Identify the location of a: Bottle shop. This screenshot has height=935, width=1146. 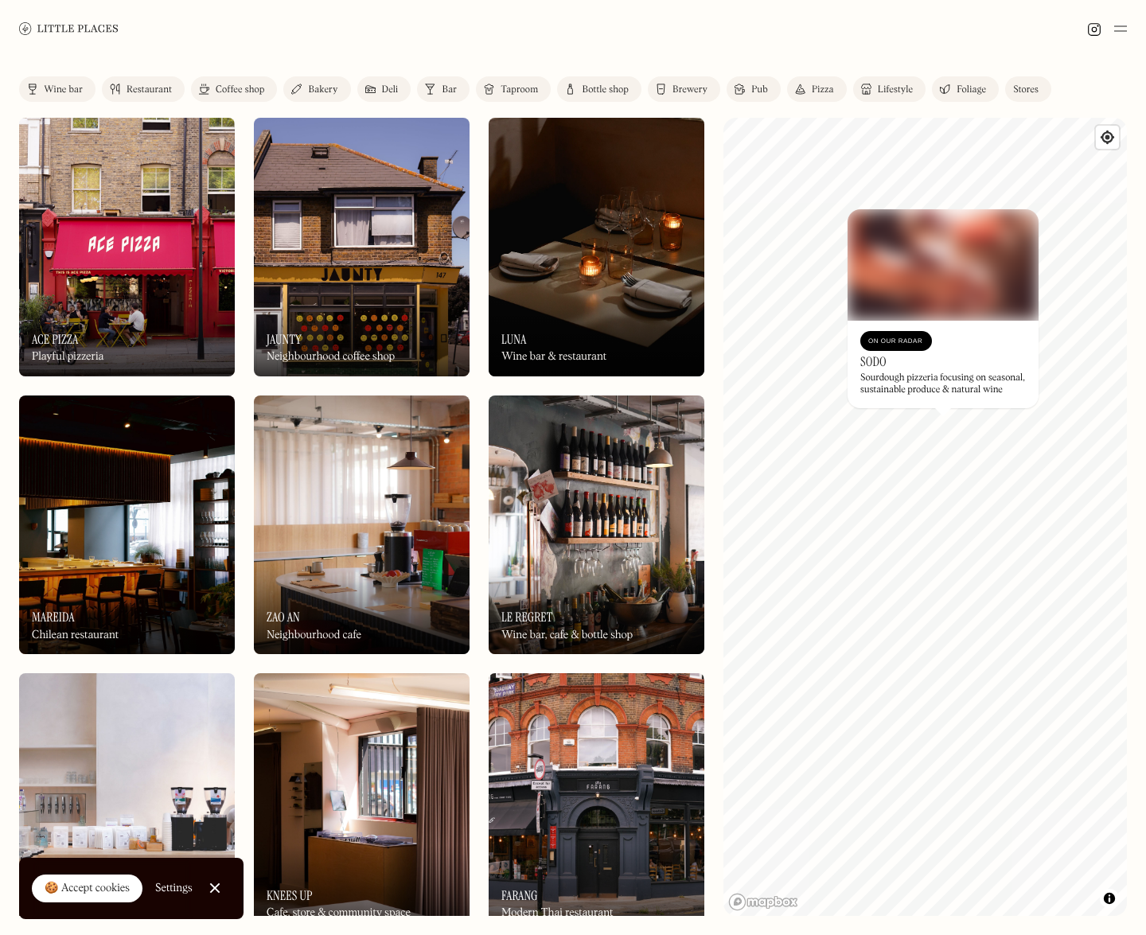
(599, 89).